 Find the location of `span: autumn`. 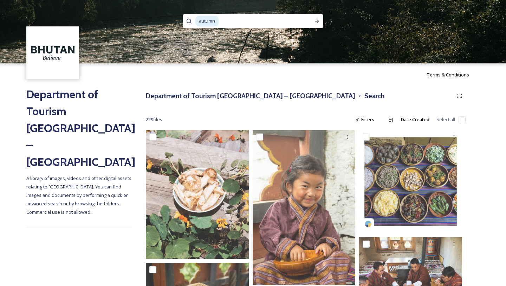

span: autumn is located at coordinates (207, 21).